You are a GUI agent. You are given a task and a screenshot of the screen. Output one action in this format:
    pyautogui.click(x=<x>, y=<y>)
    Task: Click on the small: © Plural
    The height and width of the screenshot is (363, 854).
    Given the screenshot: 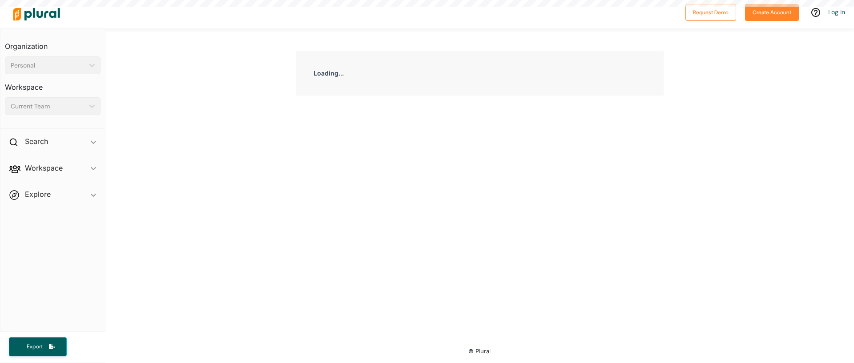 What is the action you would take?
    pyautogui.click(x=479, y=351)
    